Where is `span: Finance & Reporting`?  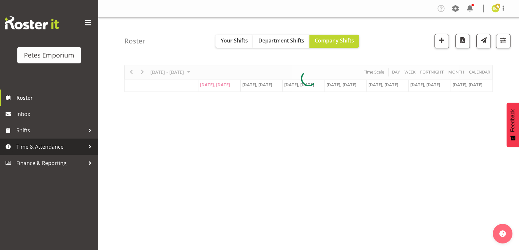
span: Finance & Reporting is located at coordinates (51, 163).